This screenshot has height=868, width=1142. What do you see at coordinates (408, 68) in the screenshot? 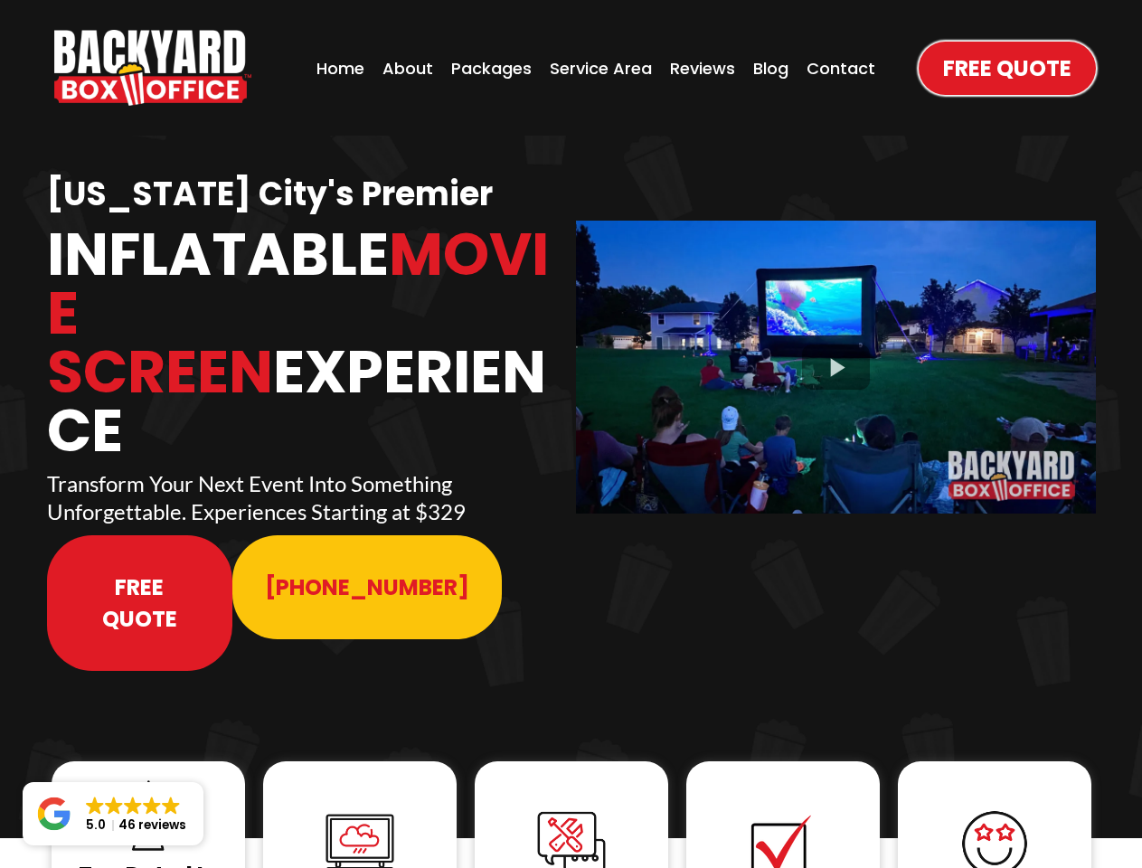
I see `div: About` at bounding box center [408, 68].